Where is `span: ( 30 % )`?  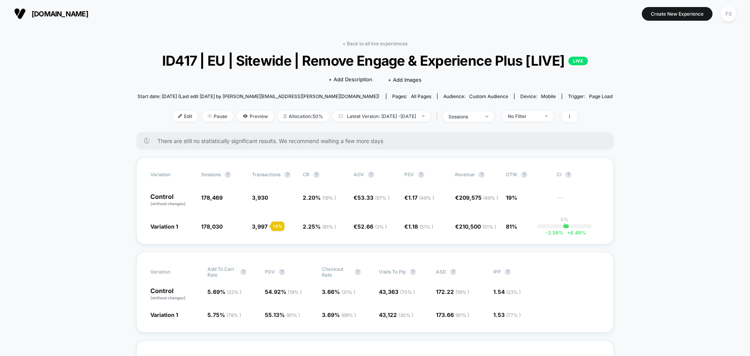 span: ( 30 % ) is located at coordinates (406, 315).